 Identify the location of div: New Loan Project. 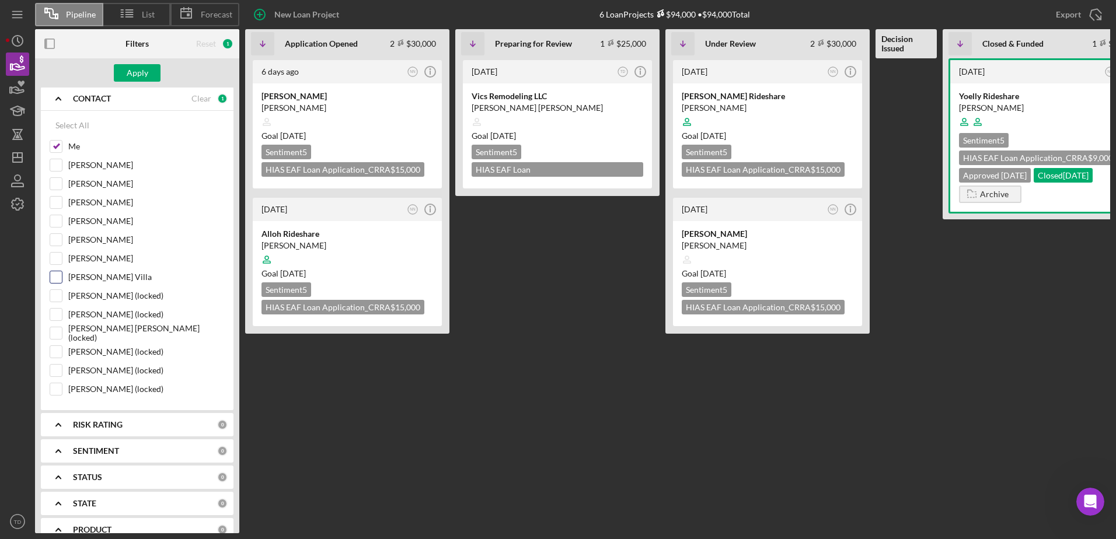
(306, 15).